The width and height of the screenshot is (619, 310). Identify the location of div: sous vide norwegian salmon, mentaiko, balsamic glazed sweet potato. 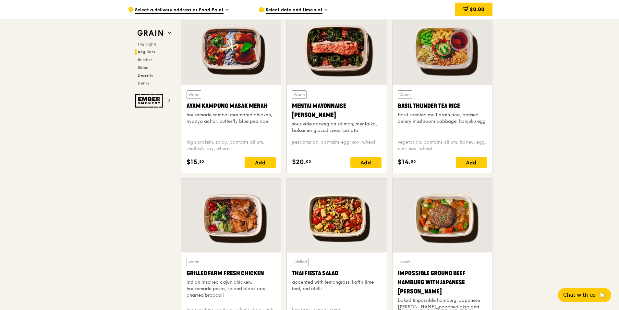
(337, 127).